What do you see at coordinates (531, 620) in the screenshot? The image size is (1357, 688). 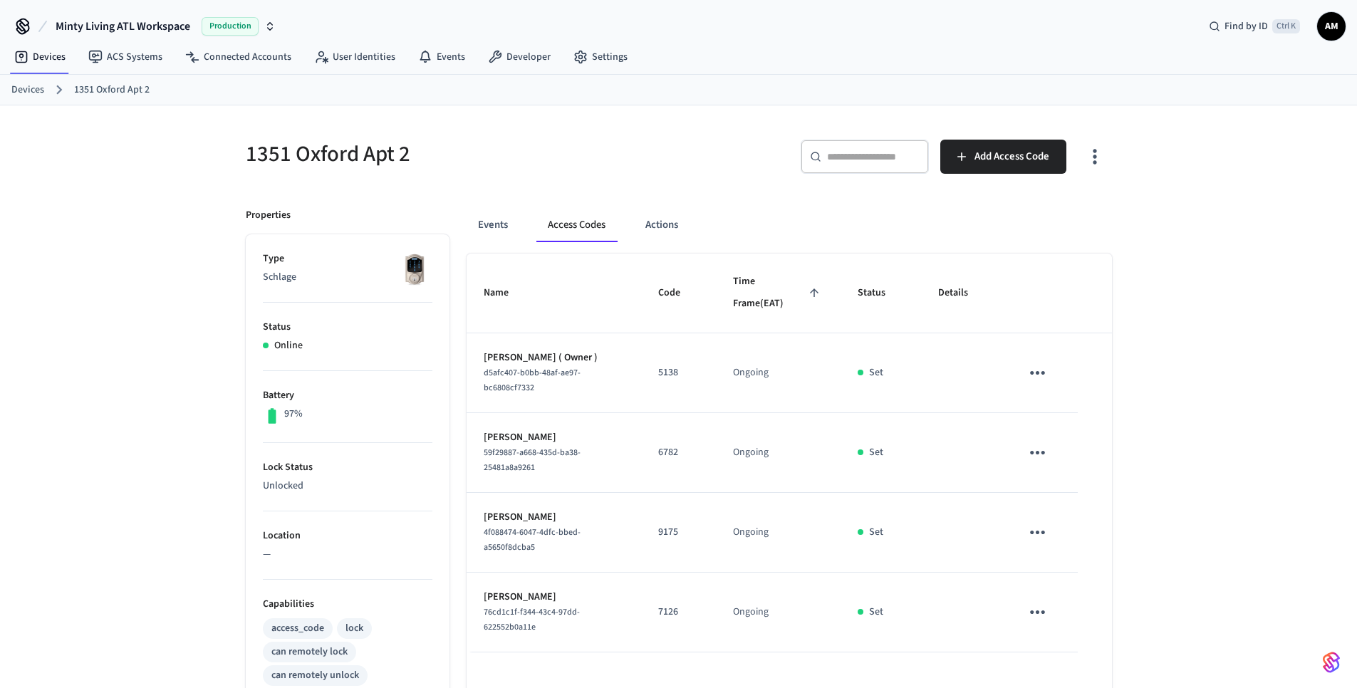 I see `span: 76cd1c1f-f344-43c4-97dd-622552b0a11e` at bounding box center [531, 620].